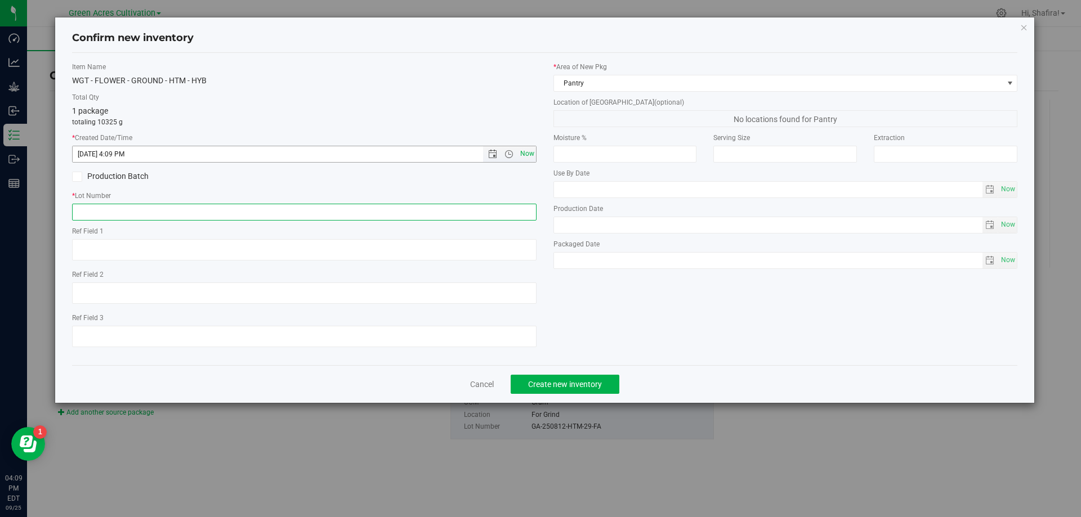  What do you see at coordinates (304, 231) in the screenshot?
I see `label: Ref Field 1` at bounding box center [304, 231].